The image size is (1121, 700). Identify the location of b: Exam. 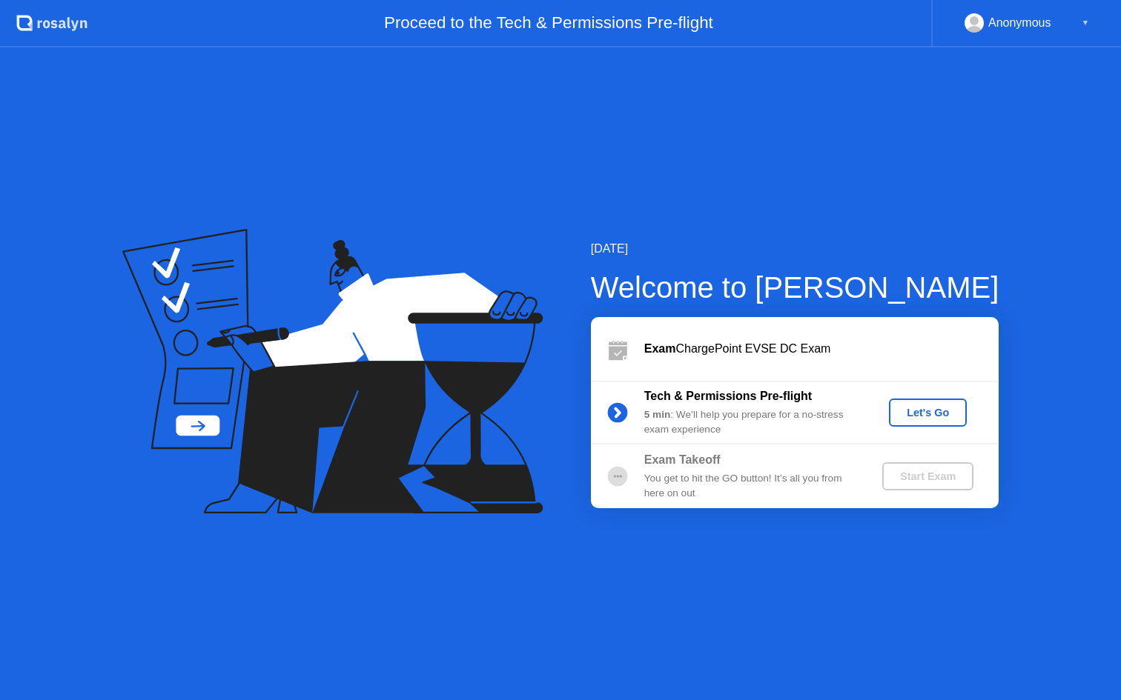
(660, 348).